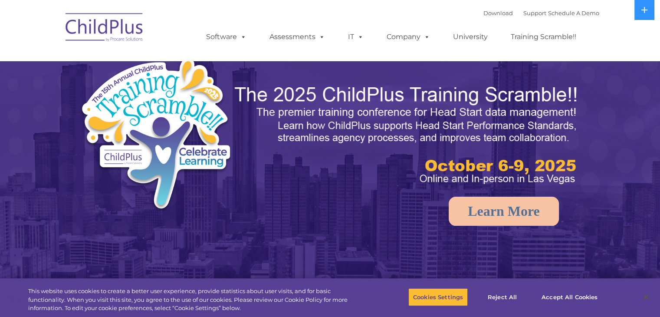 The image size is (660, 317). Describe the element at coordinates (408, 37) in the screenshot. I see `a: Company` at that location.